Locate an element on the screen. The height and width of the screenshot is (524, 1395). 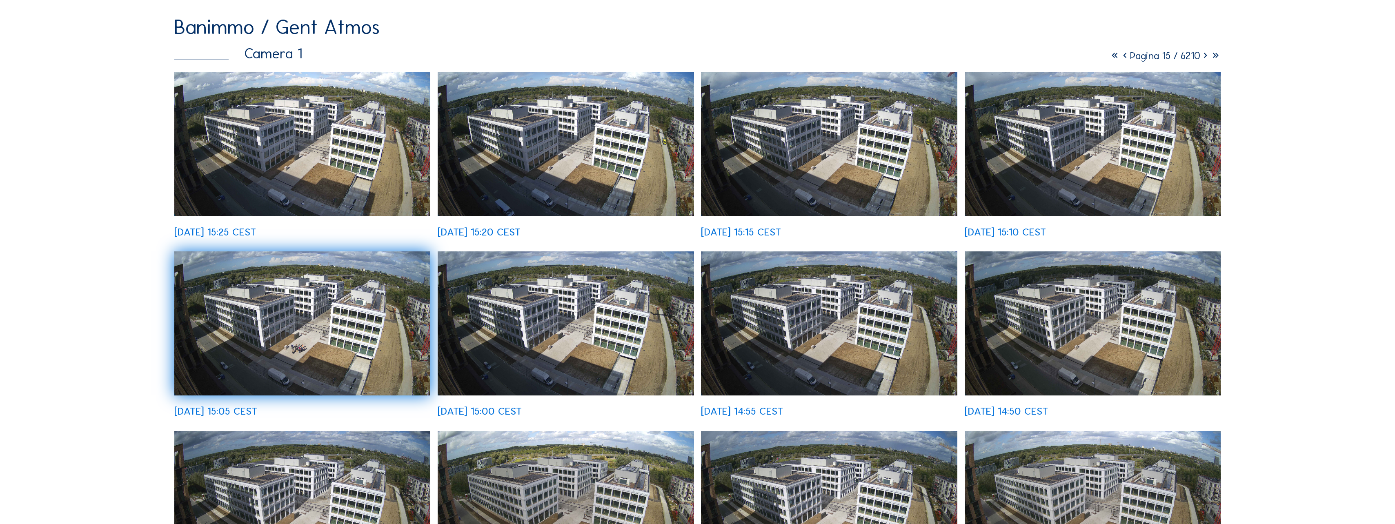
img: image_53157330 is located at coordinates (829, 144).